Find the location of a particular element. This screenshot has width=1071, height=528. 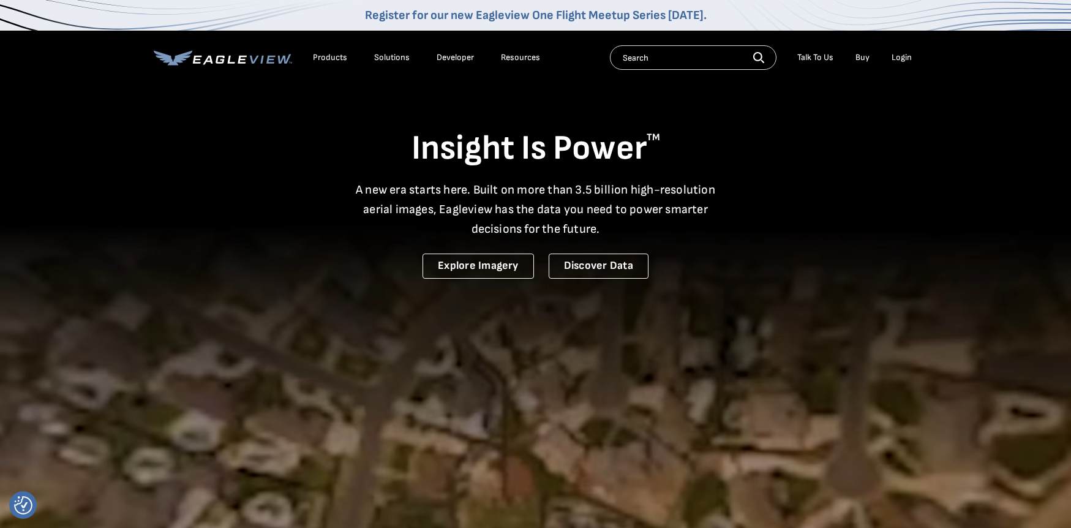

a: Buy is located at coordinates (862, 58).